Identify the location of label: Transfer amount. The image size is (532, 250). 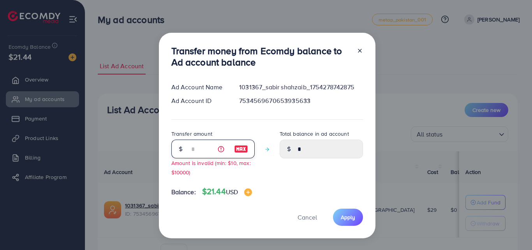
(192, 134).